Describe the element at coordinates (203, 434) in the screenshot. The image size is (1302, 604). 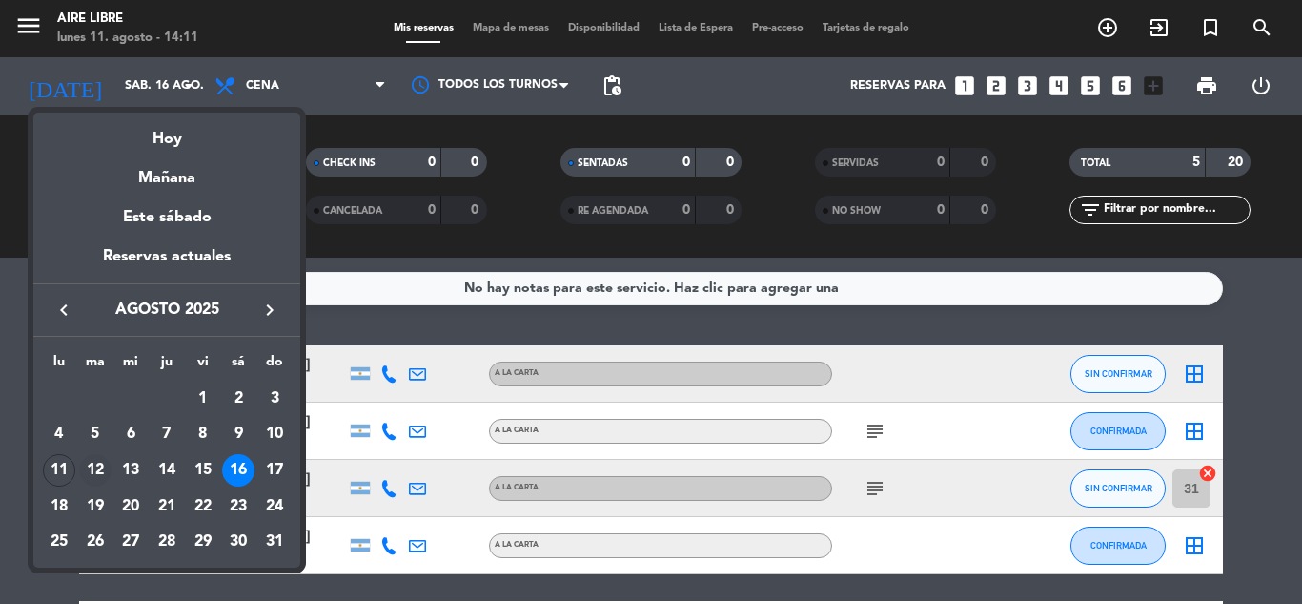
I see `div: 8` at that location.